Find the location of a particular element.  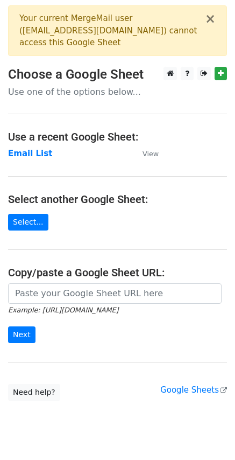

small: View is located at coordinates (151, 153).